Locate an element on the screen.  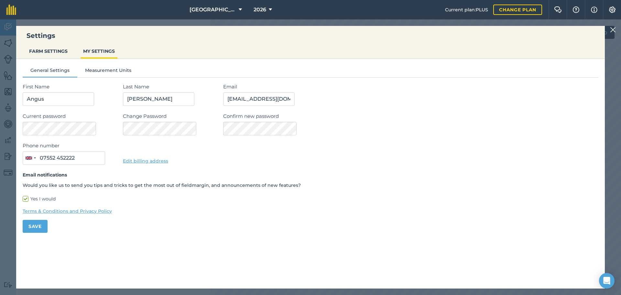
div: Open Intercom Messenger is located at coordinates (607, 280).